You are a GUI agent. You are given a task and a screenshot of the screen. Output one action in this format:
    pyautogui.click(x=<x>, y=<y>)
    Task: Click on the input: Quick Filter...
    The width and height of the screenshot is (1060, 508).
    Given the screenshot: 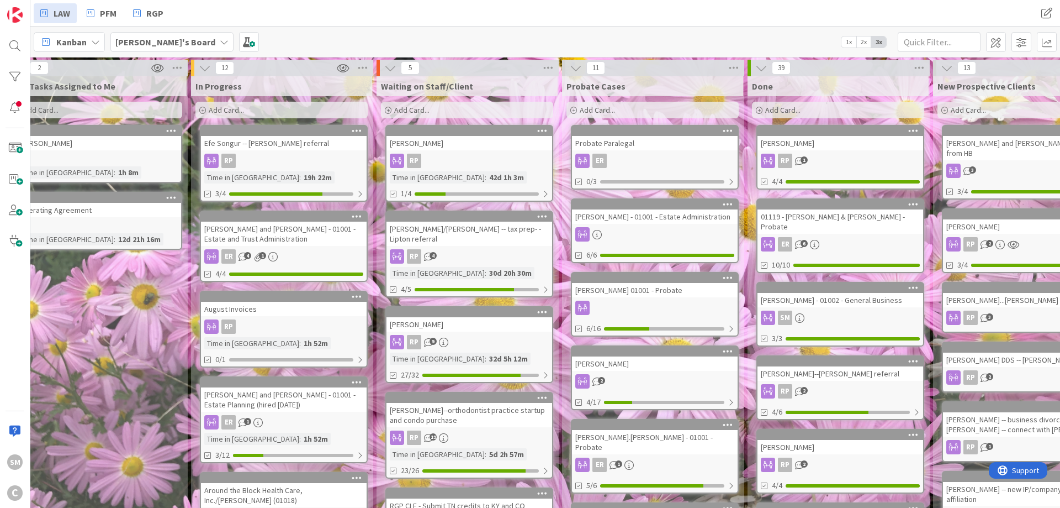 What is the action you would take?
    pyautogui.click(x=940, y=42)
    